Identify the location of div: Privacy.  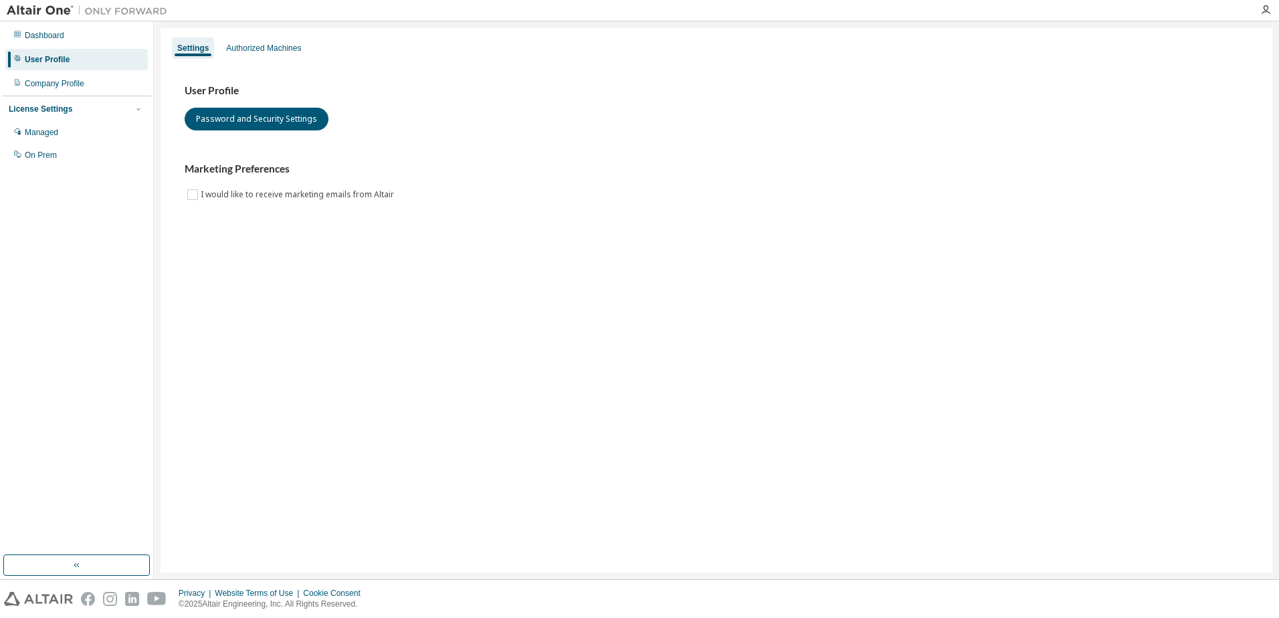
(197, 593).